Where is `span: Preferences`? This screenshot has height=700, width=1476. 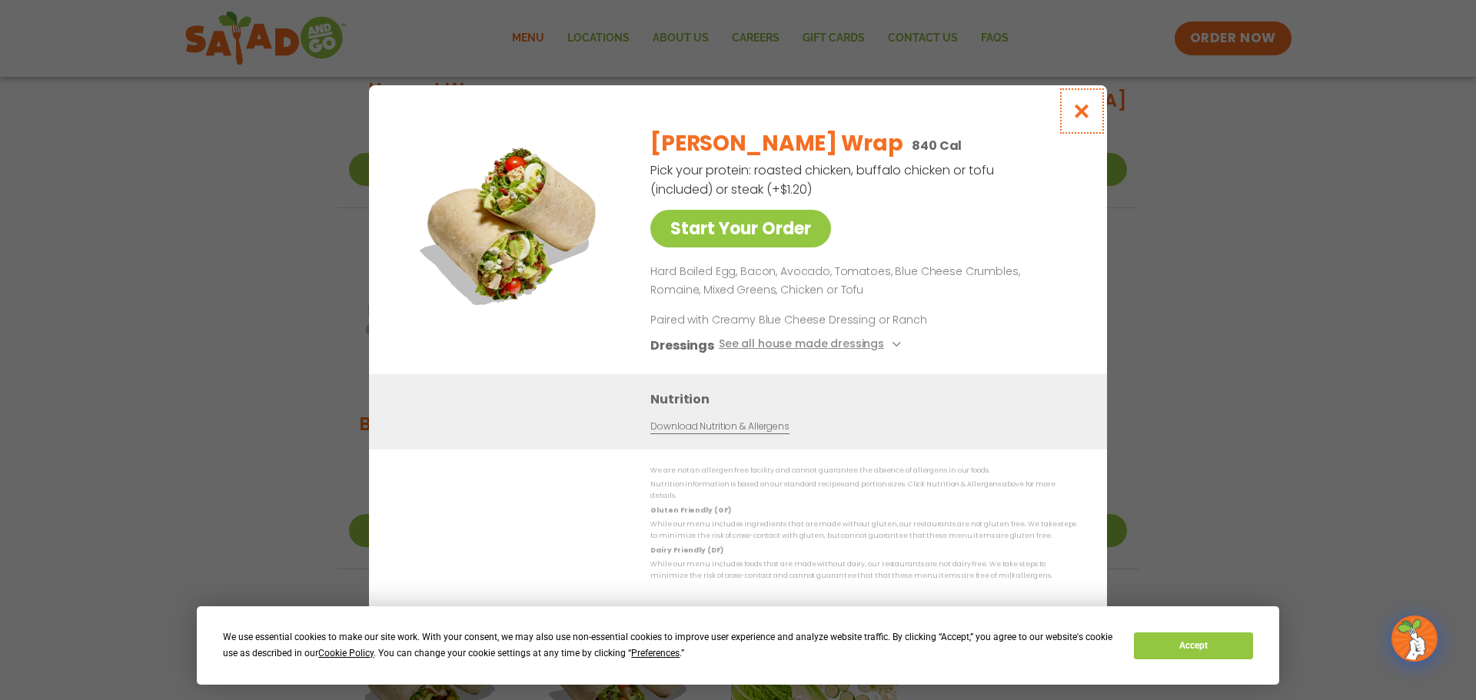
span: Preferences is located at coordinates (655, 653).